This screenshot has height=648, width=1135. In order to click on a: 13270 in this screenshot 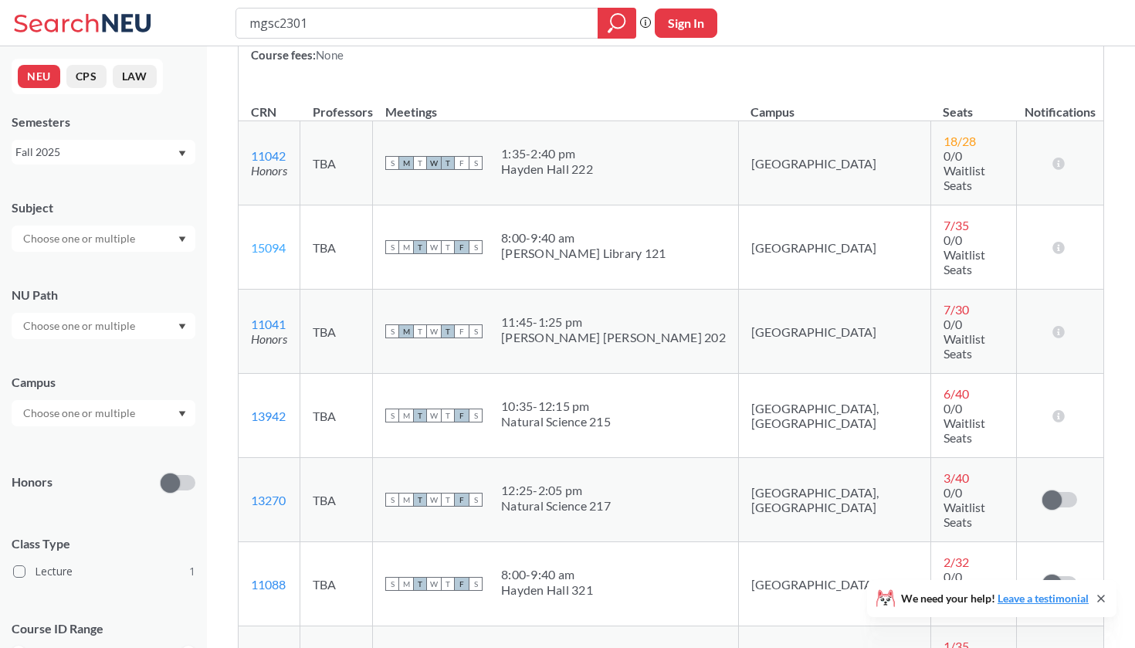, I will do `click(268, 499)`.